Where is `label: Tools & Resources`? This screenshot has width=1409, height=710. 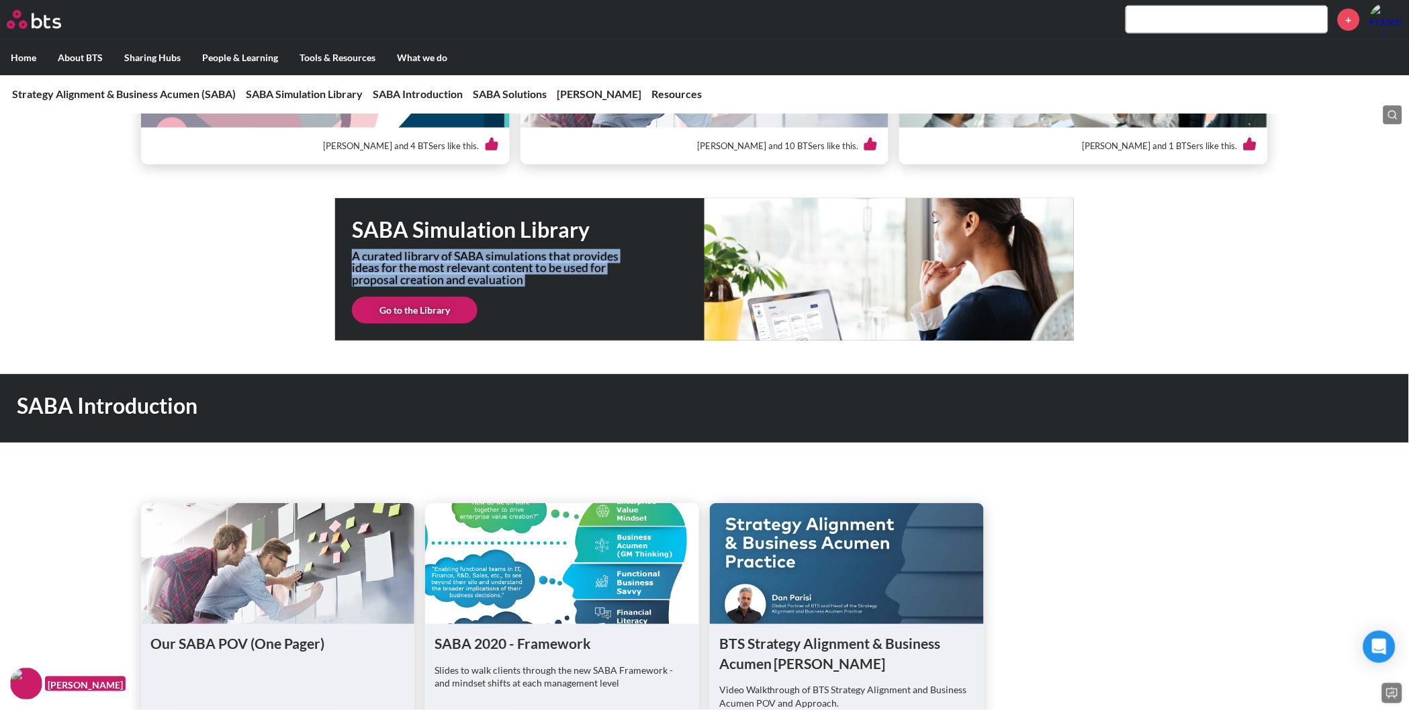
label: Tools & Resources is located at coordinates (337, 58).